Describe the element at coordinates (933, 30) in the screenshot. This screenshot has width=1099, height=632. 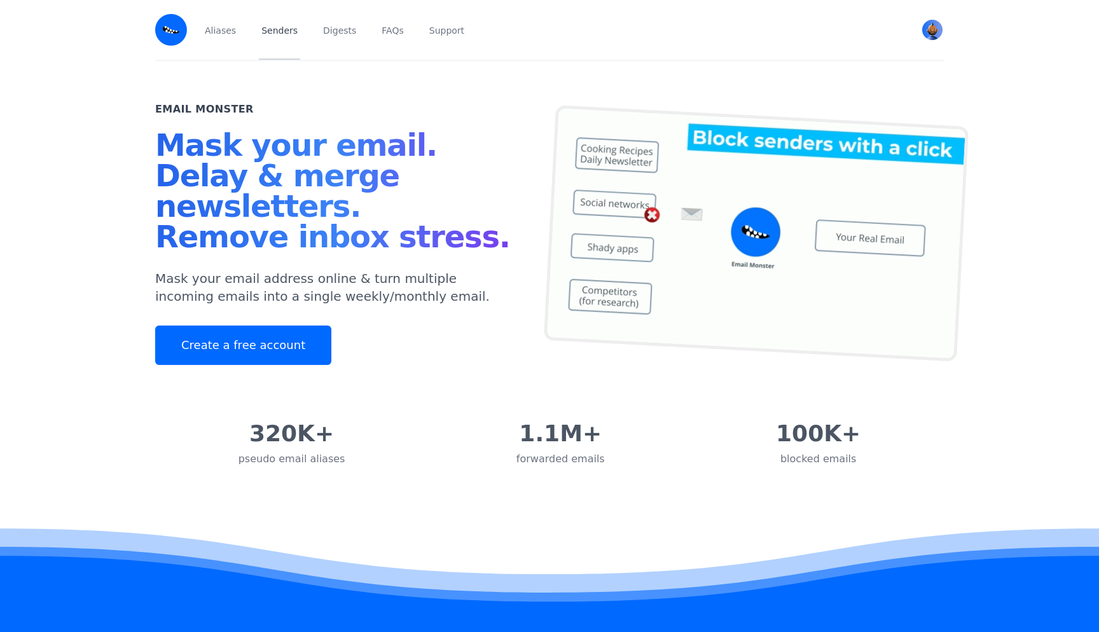
I see `button: User menu` at that location.